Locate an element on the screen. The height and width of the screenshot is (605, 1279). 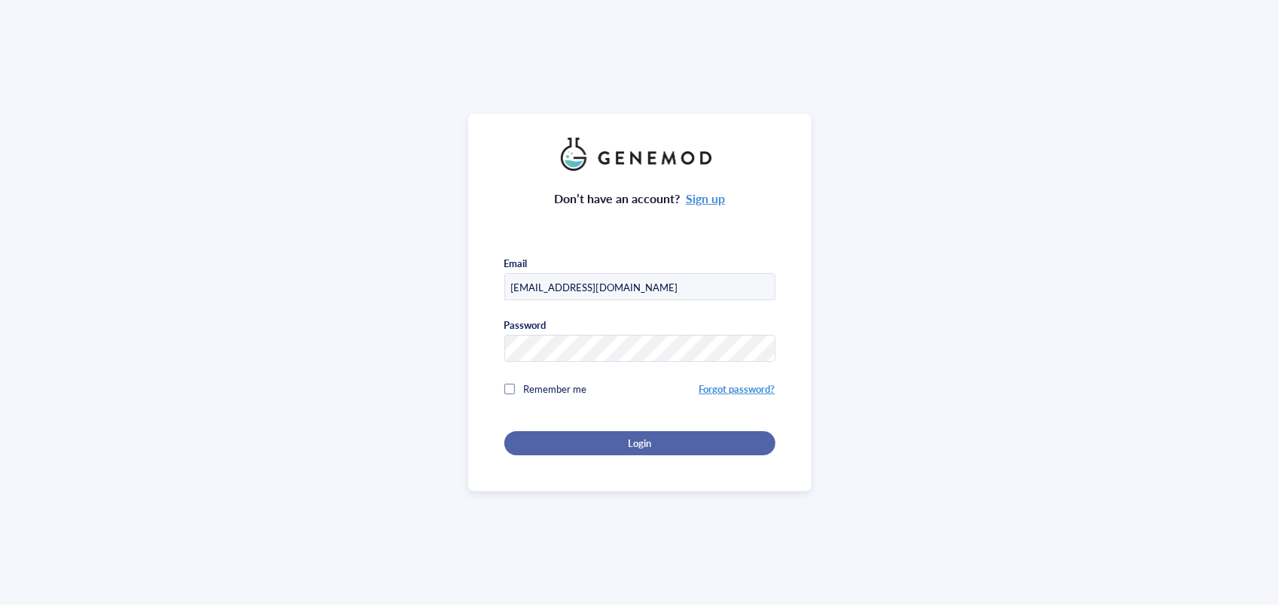
div: Password is located at coordinates (525, 325).